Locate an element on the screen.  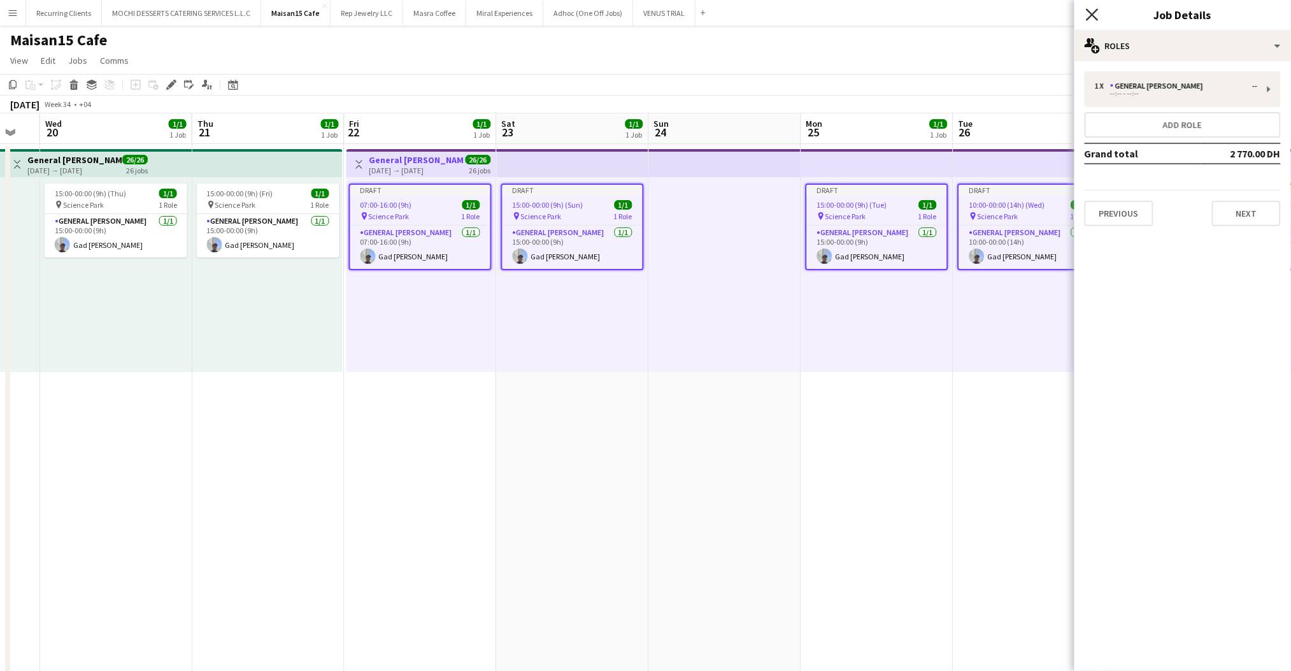
button: Previous is located at coordinates (1119, 213).